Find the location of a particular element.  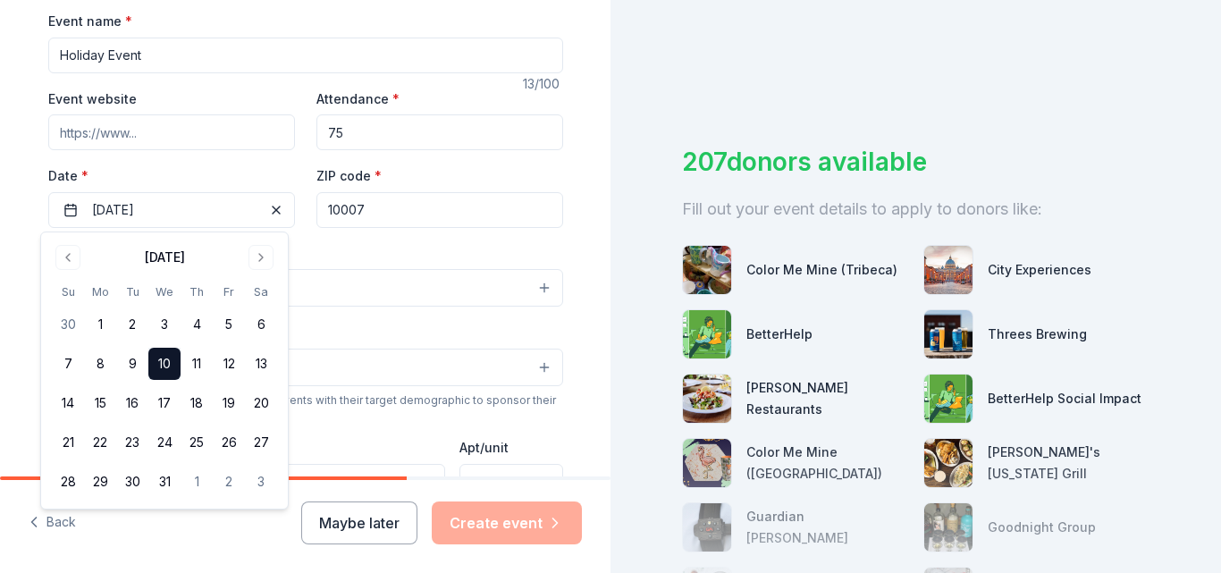

label: Apt/unit is located at coordinates (484, 448).